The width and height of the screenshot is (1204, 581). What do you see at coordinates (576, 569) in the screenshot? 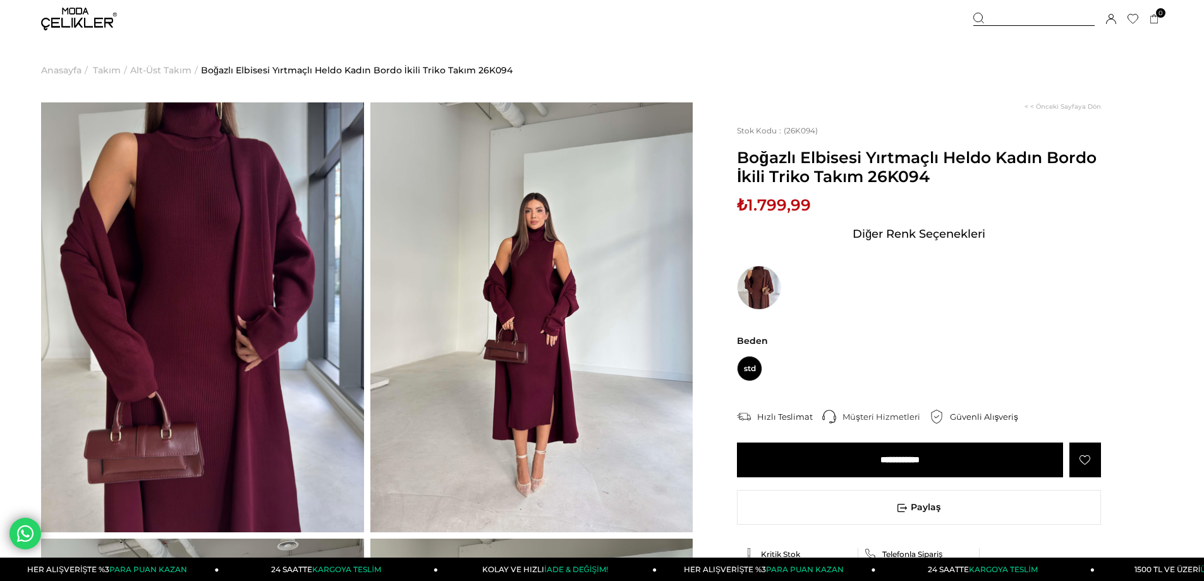
I see `span: İADE & DEĞİŞİM!` at bounding box center [576, 569].